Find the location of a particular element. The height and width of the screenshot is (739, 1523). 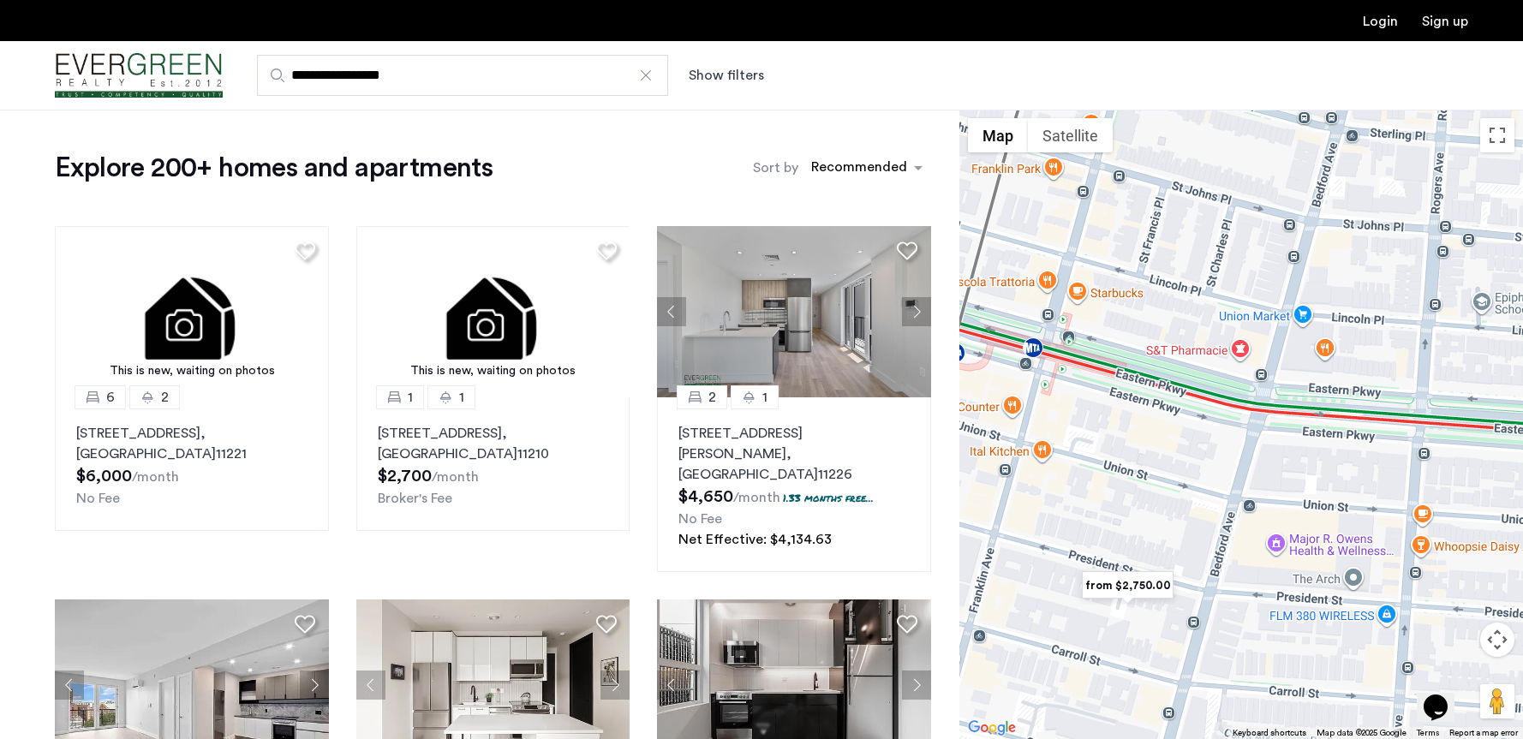

div: Recommended is located at coordinates (858, 169).